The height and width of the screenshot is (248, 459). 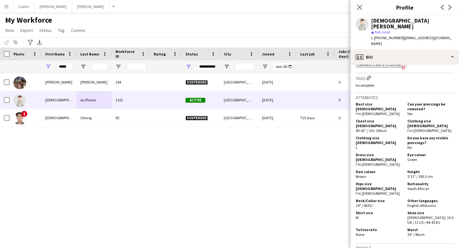 I want to click on input: First Name Filter Input, so click(x=65, y=67).